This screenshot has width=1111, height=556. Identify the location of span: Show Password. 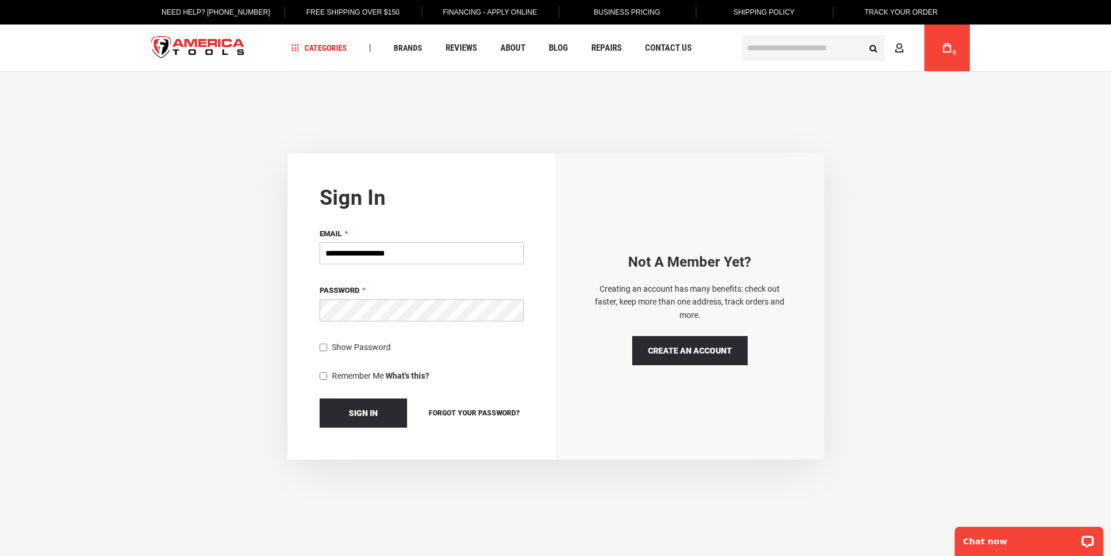
(361, 347).